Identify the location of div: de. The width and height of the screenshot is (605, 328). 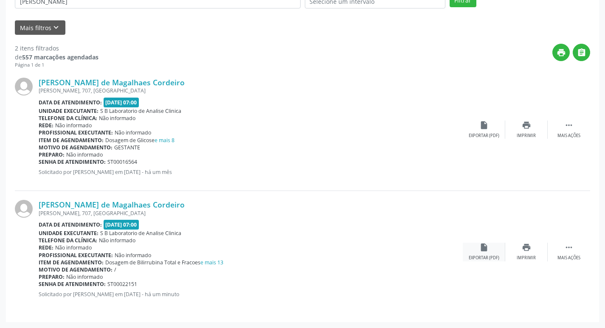
(56, 57).